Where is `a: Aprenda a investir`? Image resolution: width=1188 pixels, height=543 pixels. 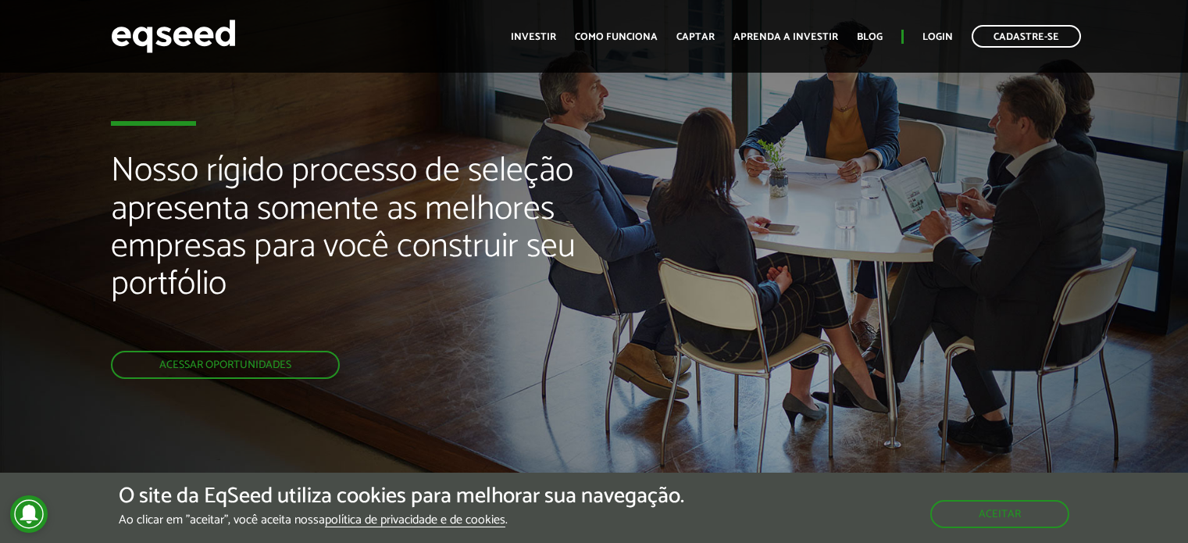 a: Aprenda a investir is located at coordinates (785, 37).